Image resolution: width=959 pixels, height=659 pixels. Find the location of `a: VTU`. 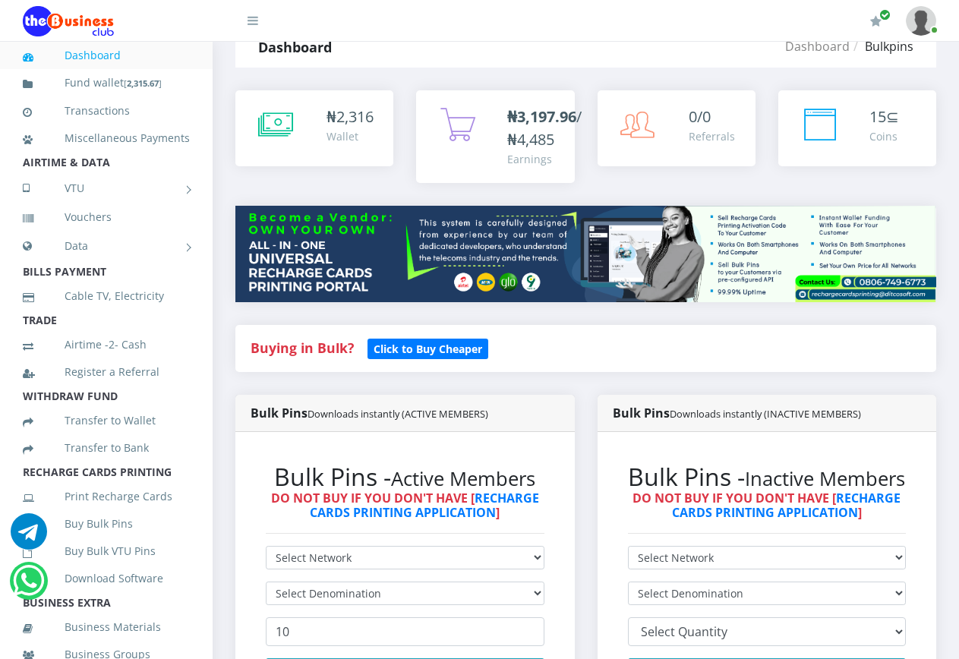

a: VTU is located at coordinates (106, 188).